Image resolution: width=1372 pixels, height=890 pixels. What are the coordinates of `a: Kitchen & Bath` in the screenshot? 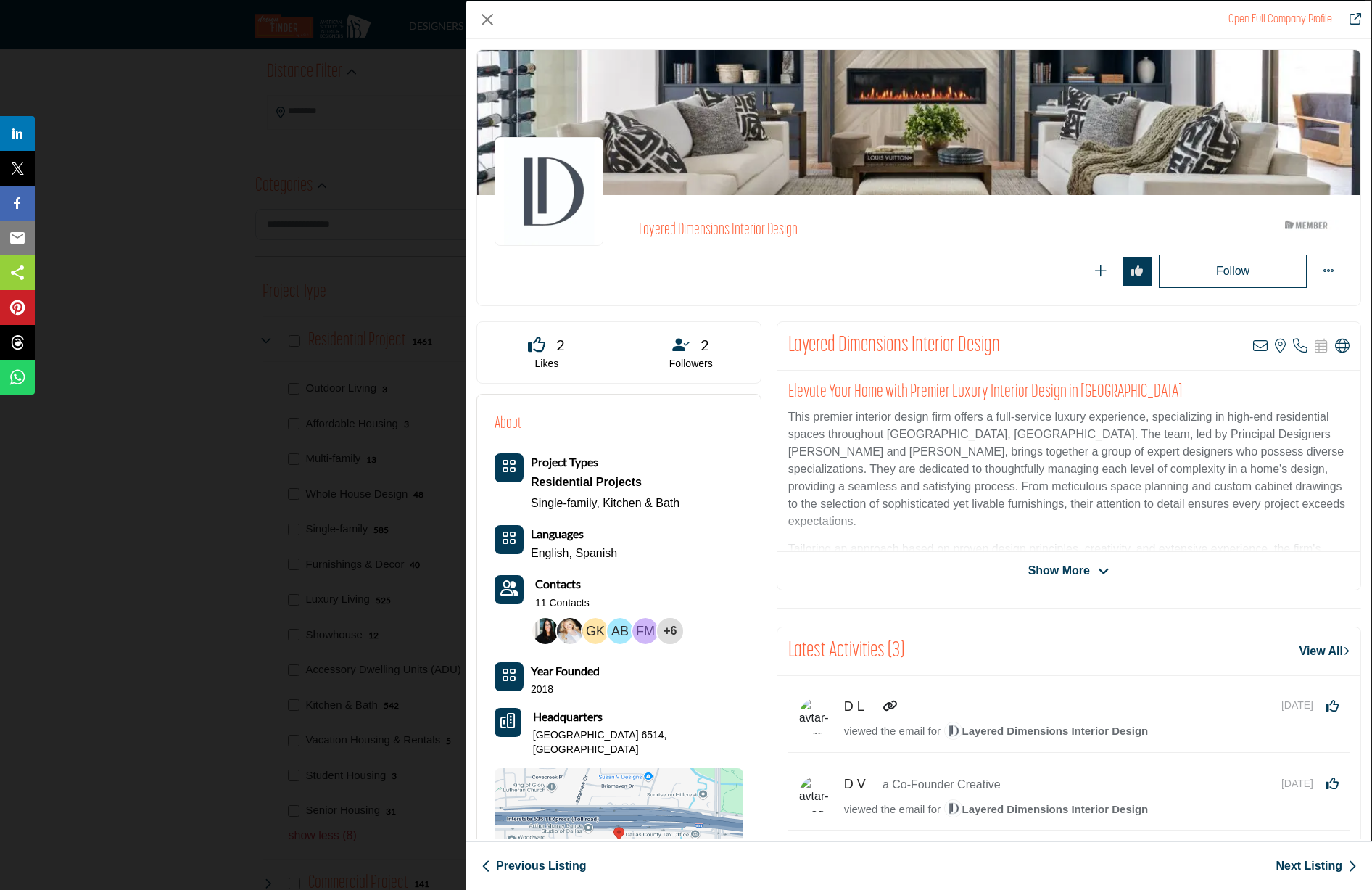 It's located at (641, 502).